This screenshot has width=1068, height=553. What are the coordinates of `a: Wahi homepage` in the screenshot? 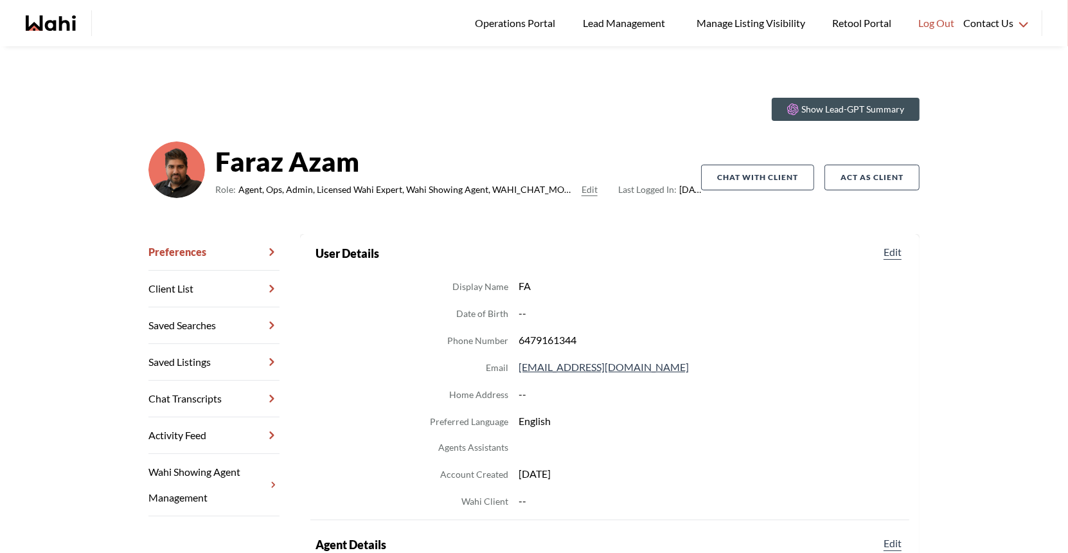 It's located at (51, 23).